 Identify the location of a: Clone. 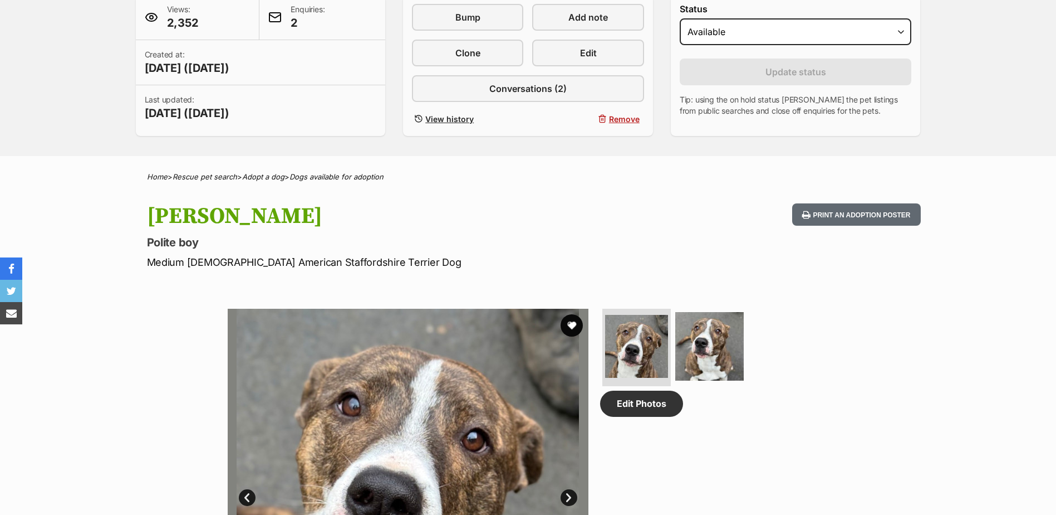
(468, 53).